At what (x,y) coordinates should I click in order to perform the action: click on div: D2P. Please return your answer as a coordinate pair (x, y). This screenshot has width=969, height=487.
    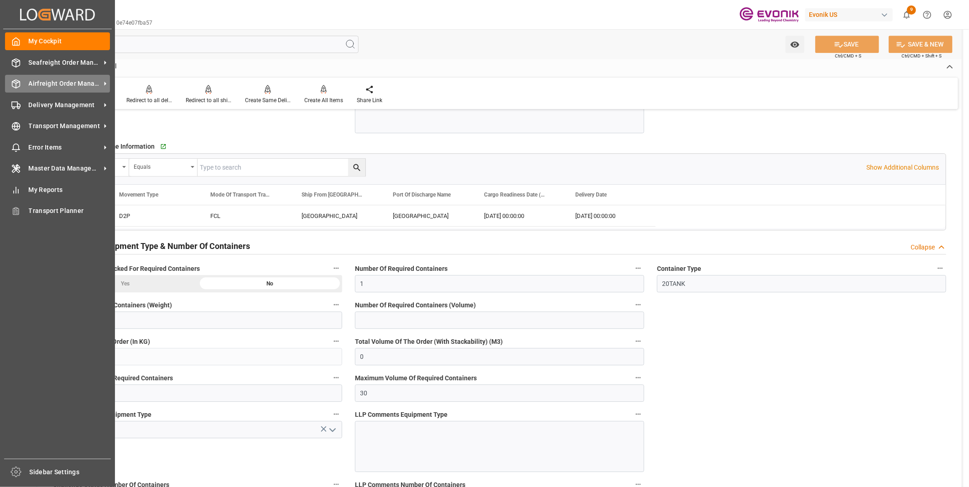
    Looking at the image, I should click on (154, 216).